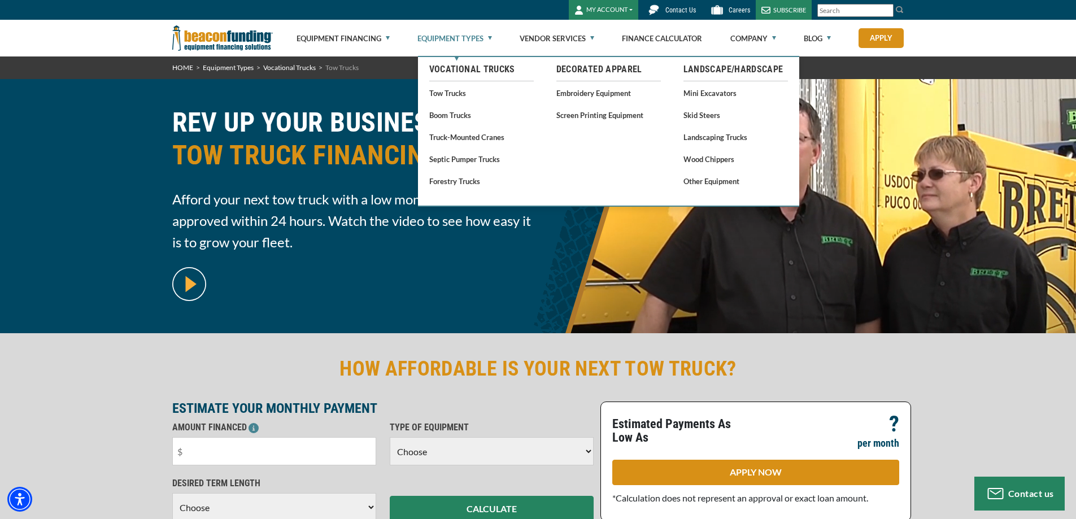 This screenshot has width=1076, height=519. Describe the element at coordinates (223, 38) in the screenshot. I see `img: Beacon Funding Corporation logo` at that location.